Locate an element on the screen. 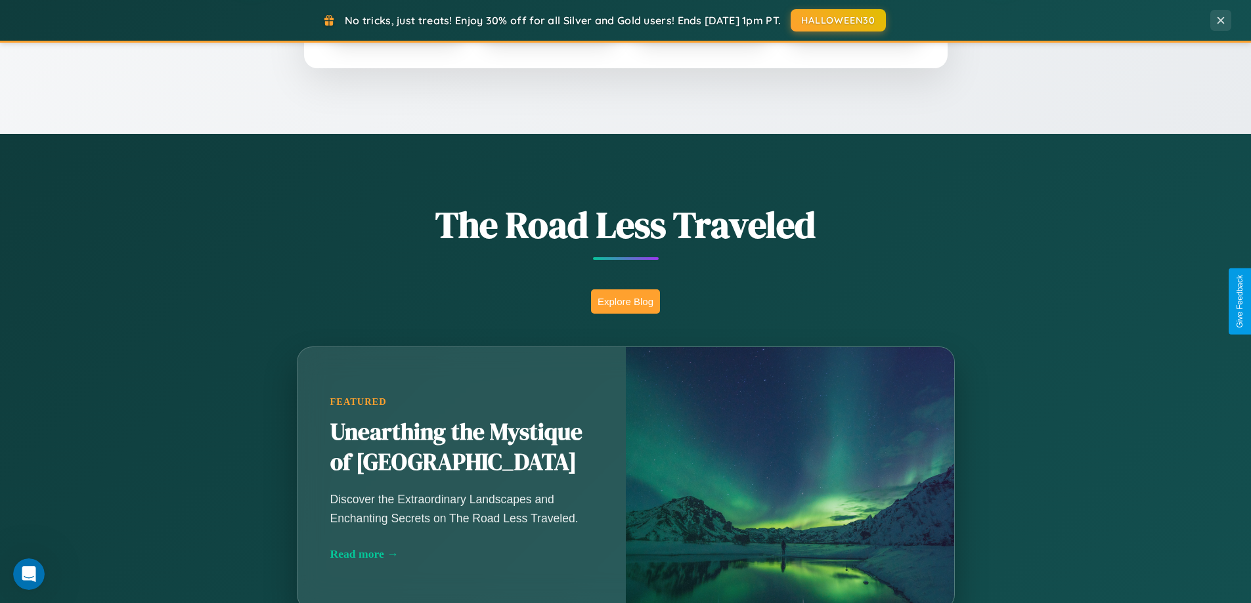 The height and width of the screenshot is (603, 1251). div: Featured is located at coordinates (462, 402).